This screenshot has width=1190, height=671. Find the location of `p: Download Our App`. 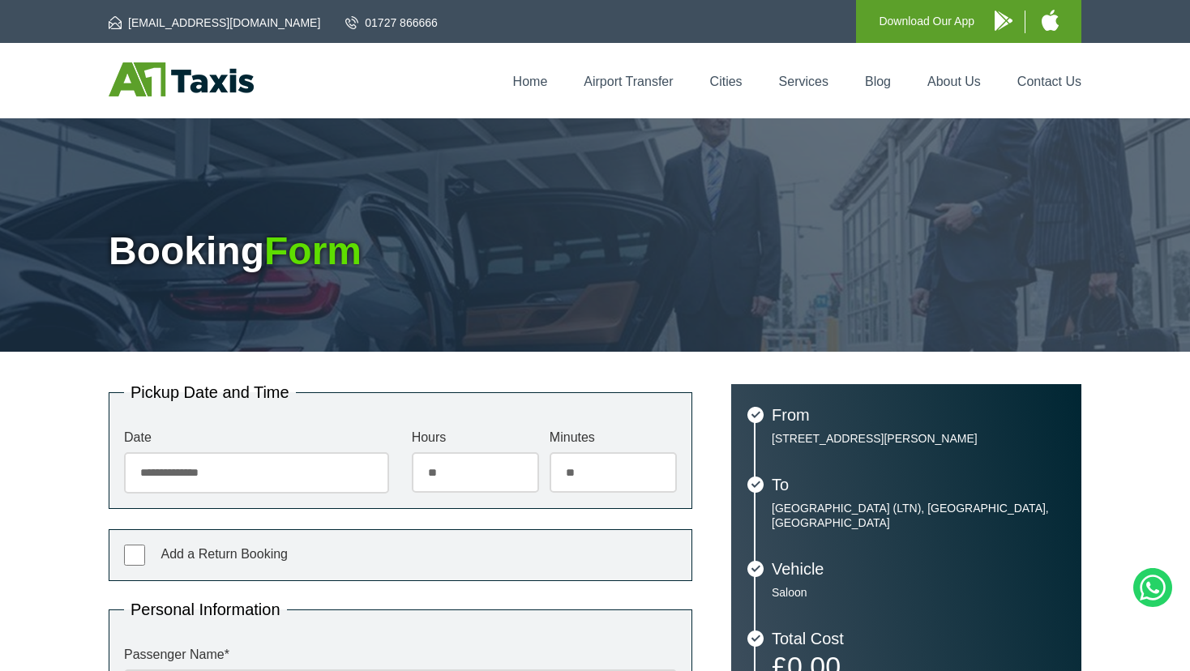

p: Download Our App is located at coordinates (927, 21).